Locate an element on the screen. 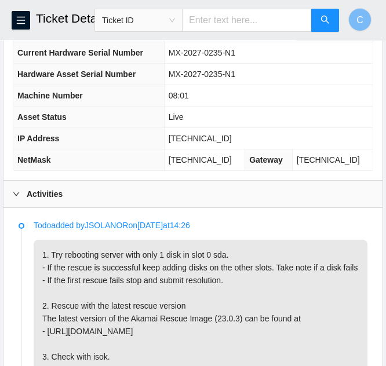 The image size is (386, 366). button: menu is located at coordinates (21, 20).